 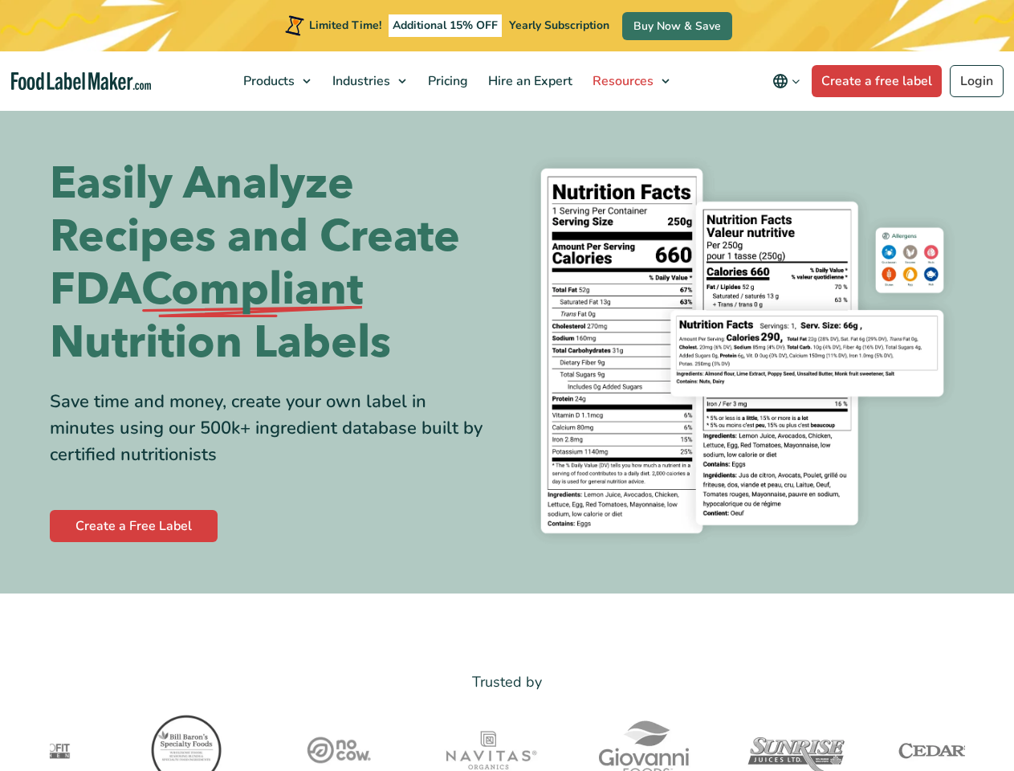 What do you see at coordinates (81, 81) in the screenshot?
I see `a: Food Label Maker homepage` at bounding box center [81, 81].